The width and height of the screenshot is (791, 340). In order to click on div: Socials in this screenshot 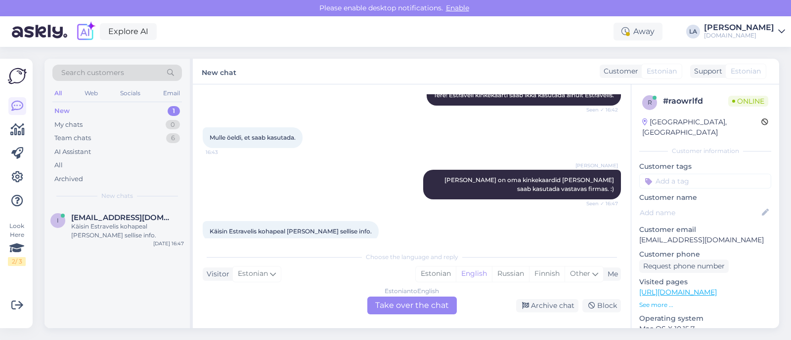, I will do `click(130, 93)`.